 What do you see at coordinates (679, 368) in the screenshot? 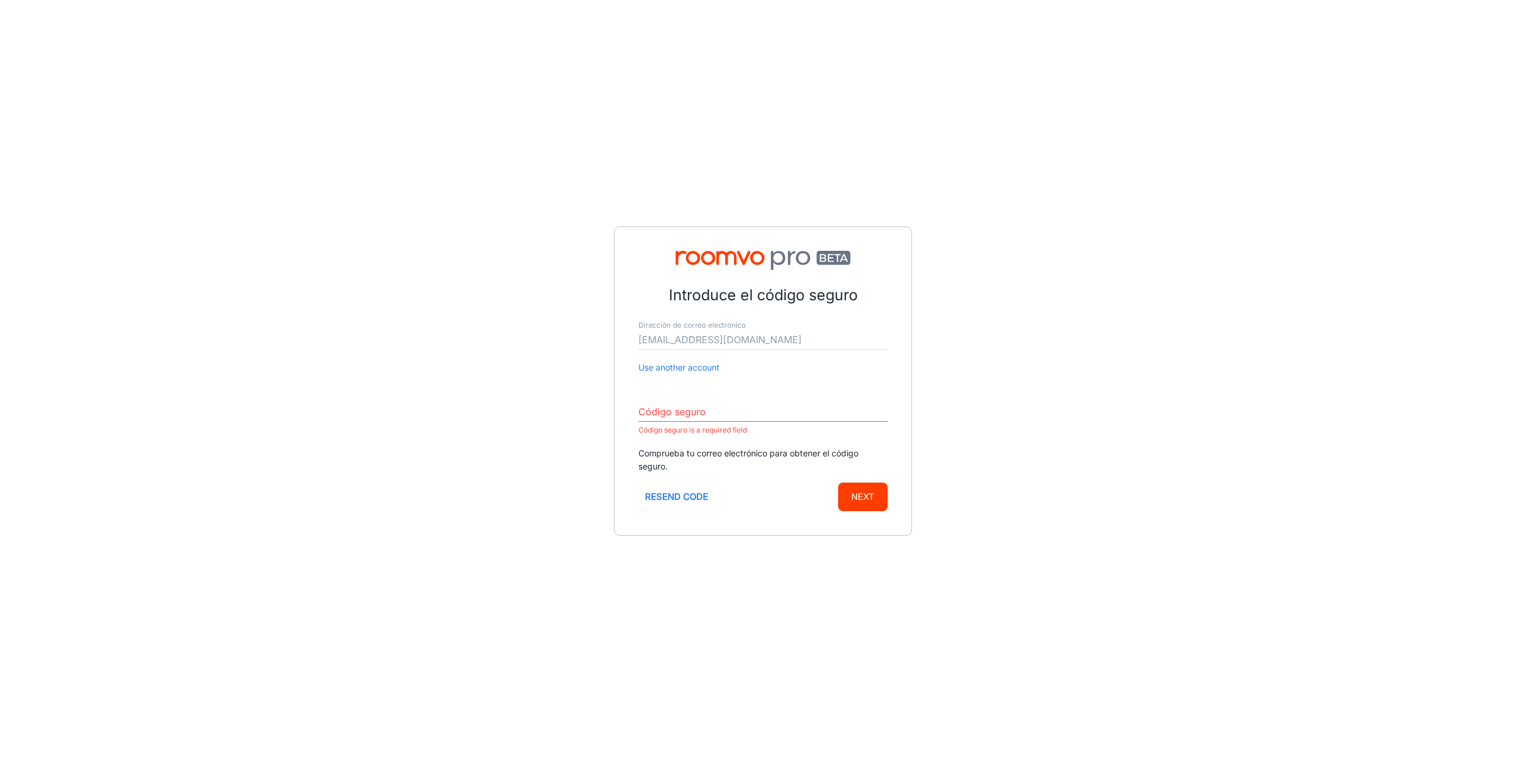
I see `button: Use another account` at bounding box center [679, 368].